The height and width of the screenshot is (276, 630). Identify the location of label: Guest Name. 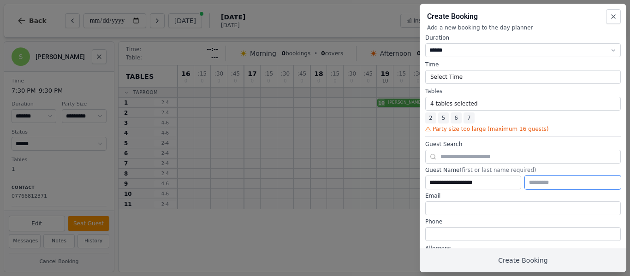
(523, 170).